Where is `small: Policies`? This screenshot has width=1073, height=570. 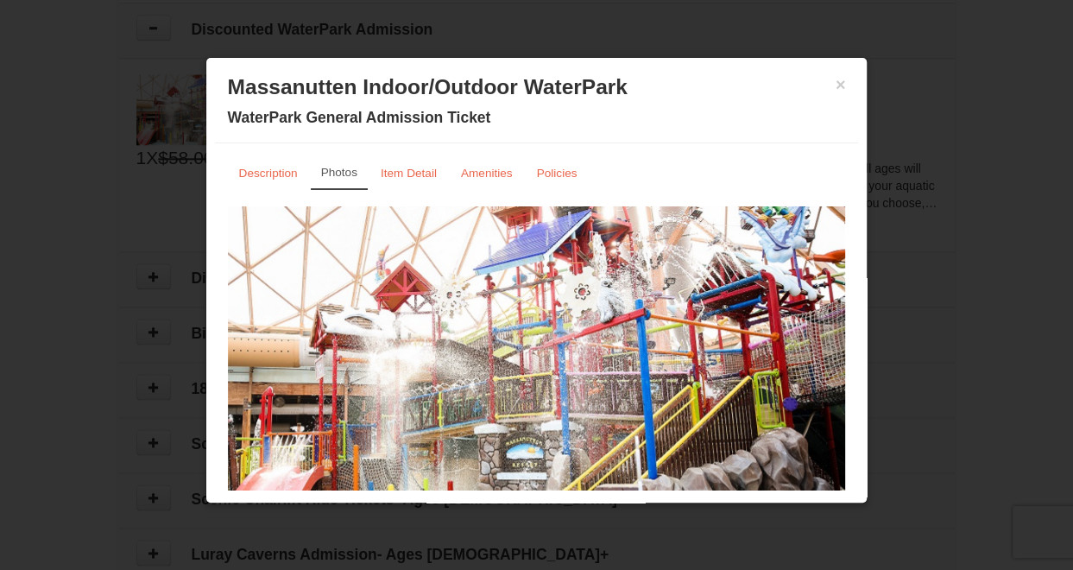
small: Policies is located at coordinates (557, 173).